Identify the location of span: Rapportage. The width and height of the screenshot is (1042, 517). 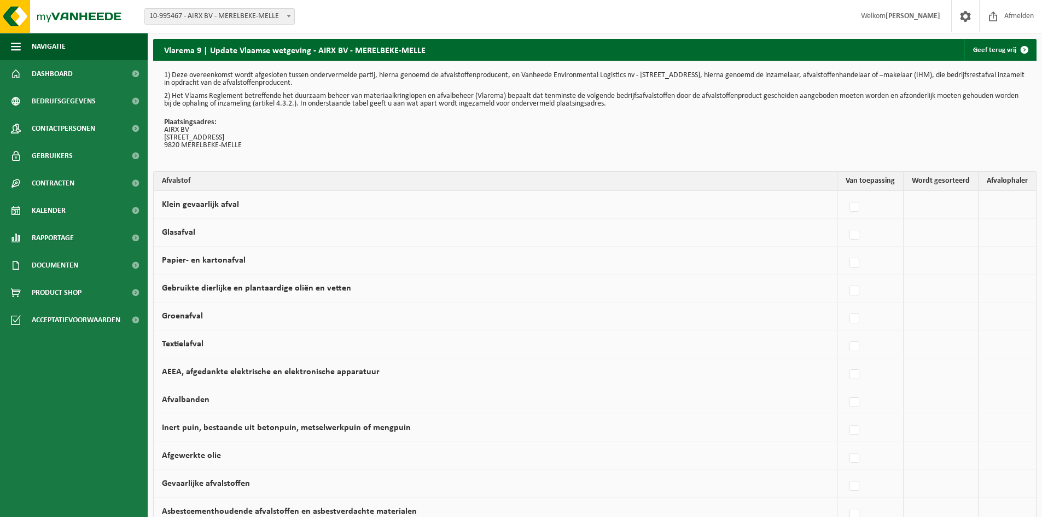
(53, 238).